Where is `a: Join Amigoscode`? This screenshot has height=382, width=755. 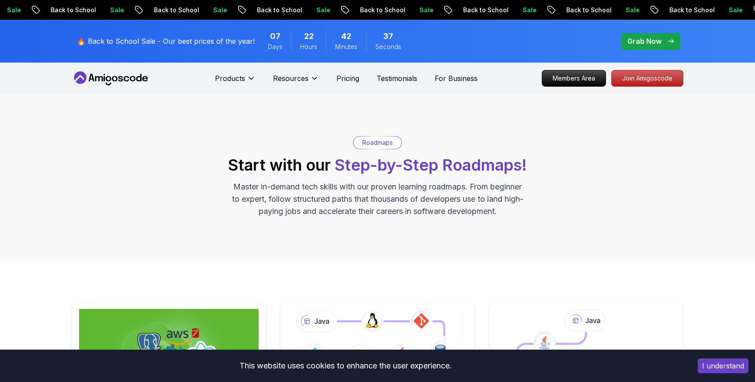
a: Join Amigoscode is located at coordinates (647, 78).